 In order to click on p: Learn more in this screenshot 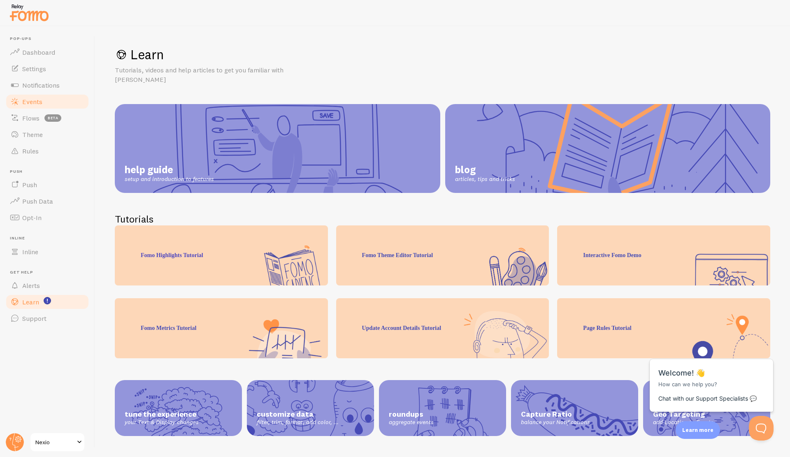, I will do `click(698, 430)`.